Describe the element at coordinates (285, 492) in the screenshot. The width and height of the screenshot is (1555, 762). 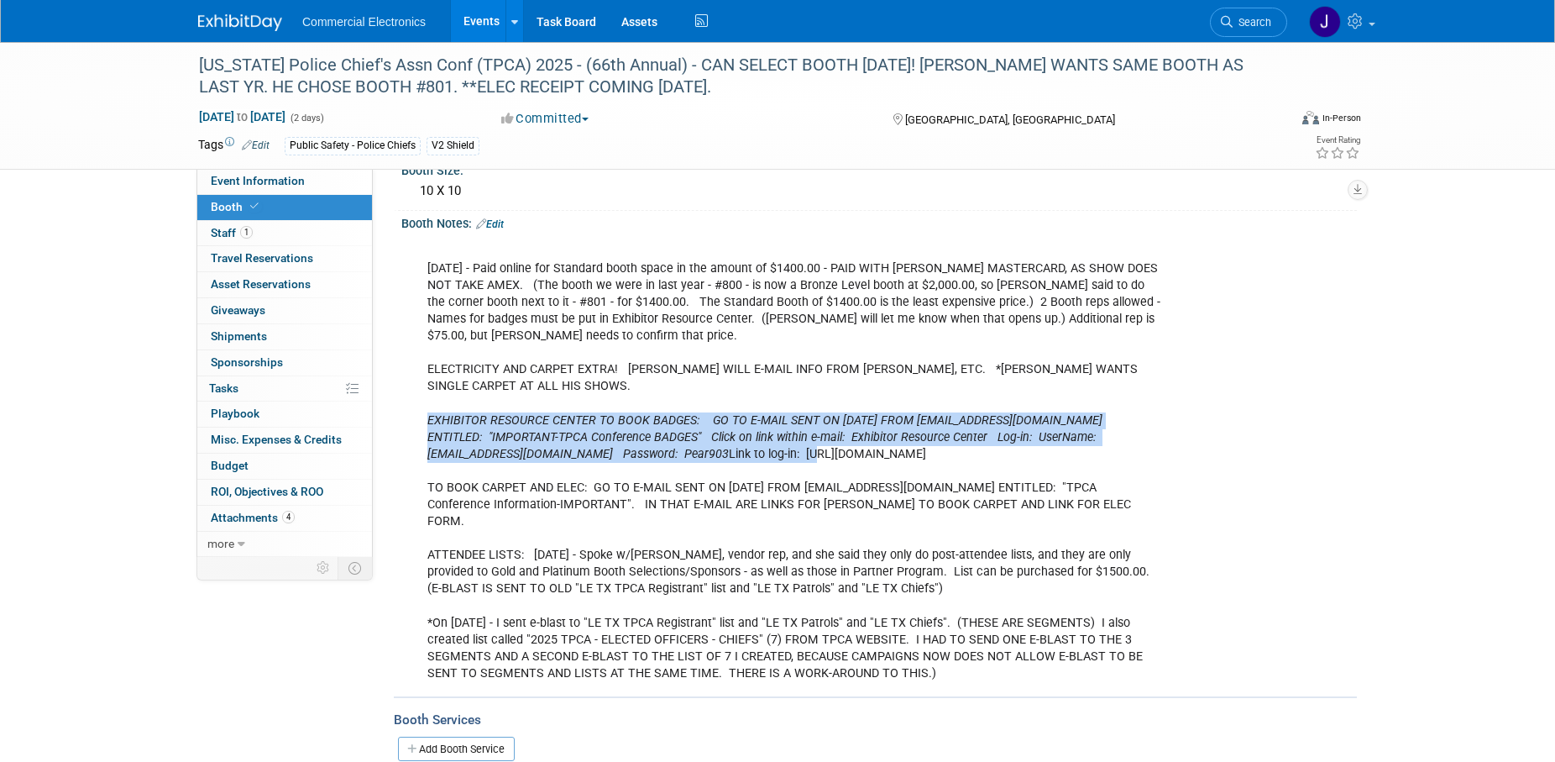
I see `a: ROI, Objectives & ROO` at that location.